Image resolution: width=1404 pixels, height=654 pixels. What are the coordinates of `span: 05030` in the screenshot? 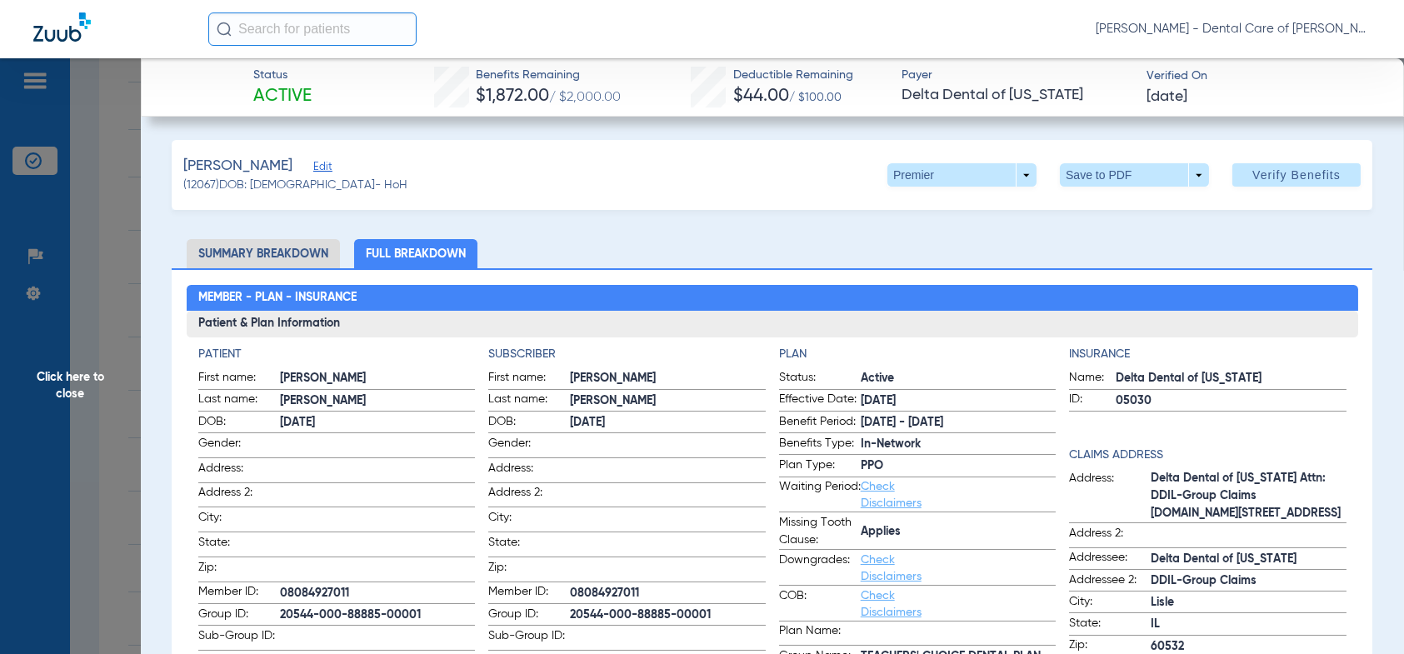 It's located at (1231, 401).